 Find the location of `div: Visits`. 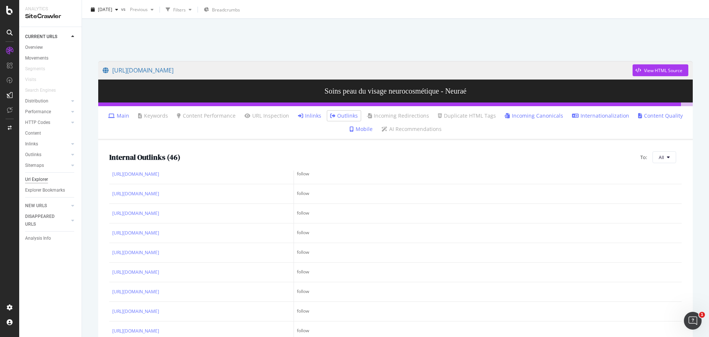

div: Visits is located at coordinates (31, 79).